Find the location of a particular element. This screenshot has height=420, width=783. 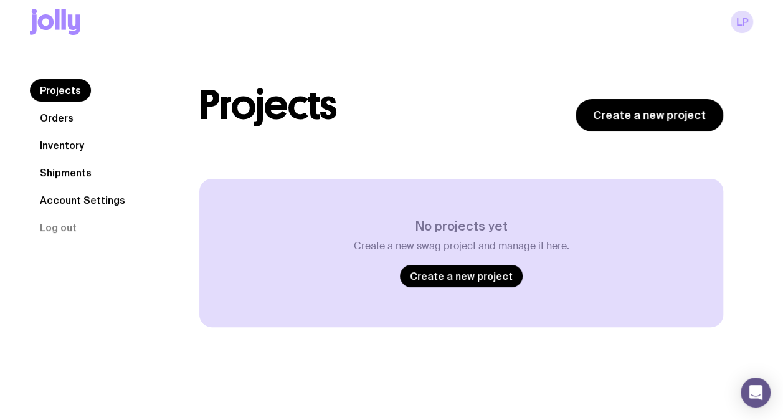

button: Log out is located at coordinates (58, 227).